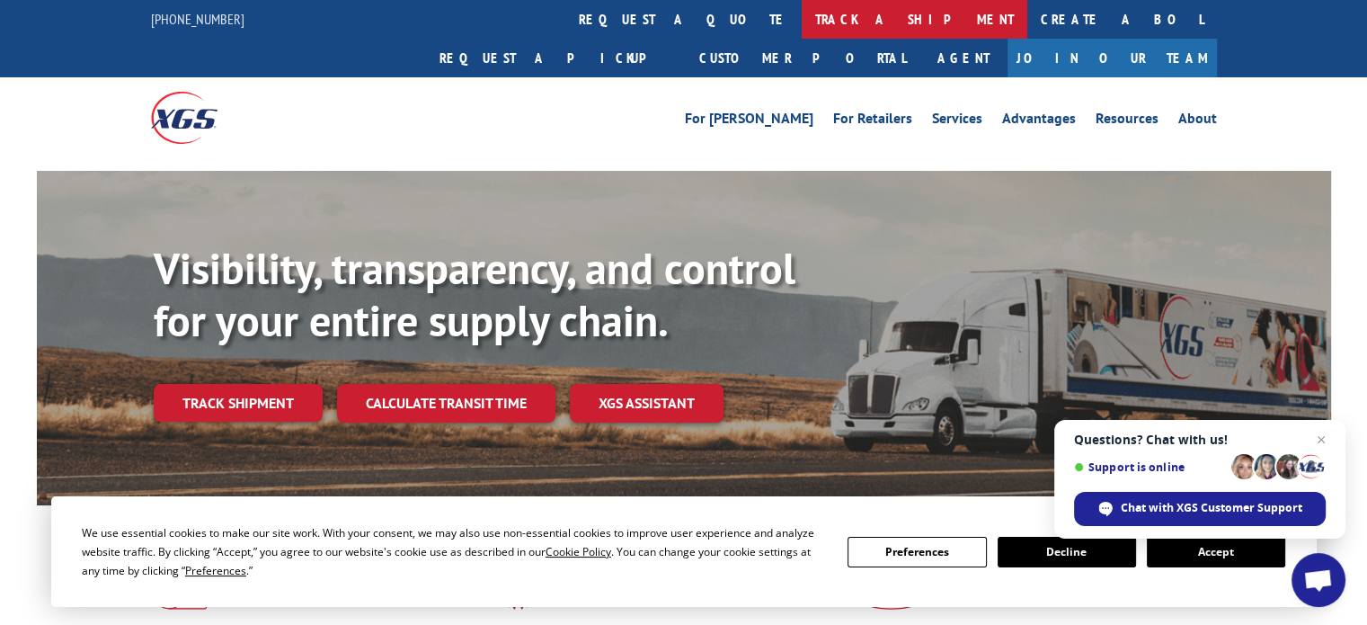 The width and height of the screenshot is (1367, 625). Describe the element at coordinates (555, 58) in the screenshot. I see `a: Request a pickup` at that location.